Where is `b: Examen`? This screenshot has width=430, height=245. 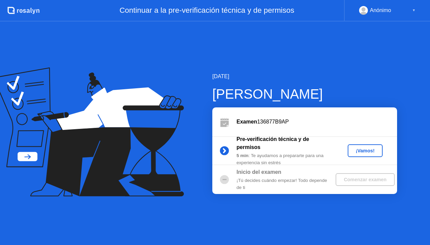
b: Examen is located at coordinates (246, 122).